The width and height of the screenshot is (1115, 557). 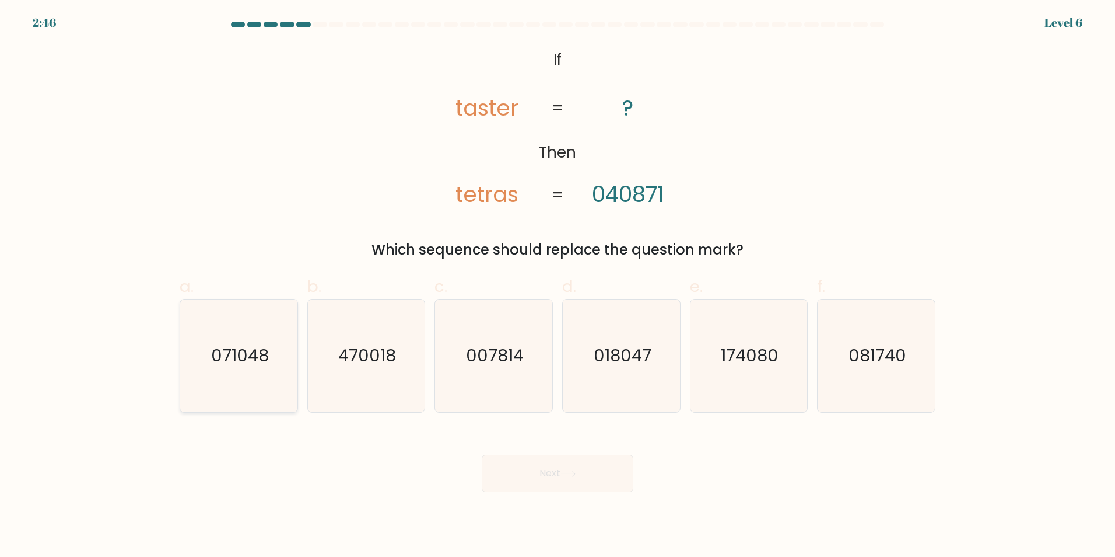 I want to click on text: 174080, so click(x=750, y=355).